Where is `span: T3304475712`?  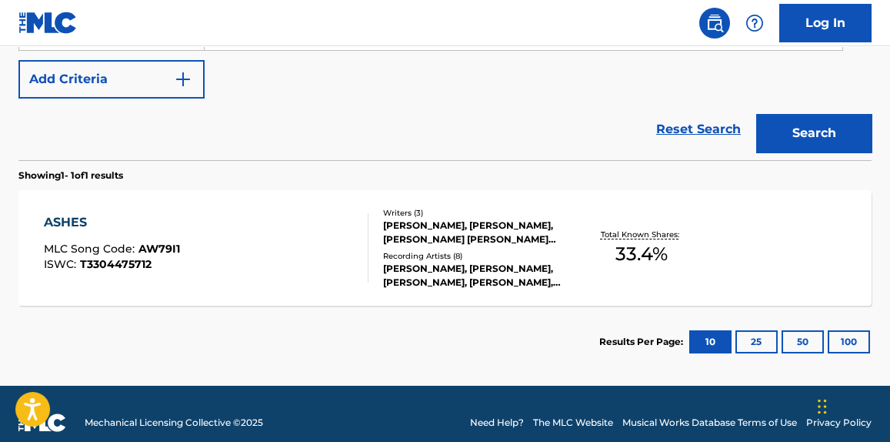 span: T3304475712 is located at coordinates (115, 264).